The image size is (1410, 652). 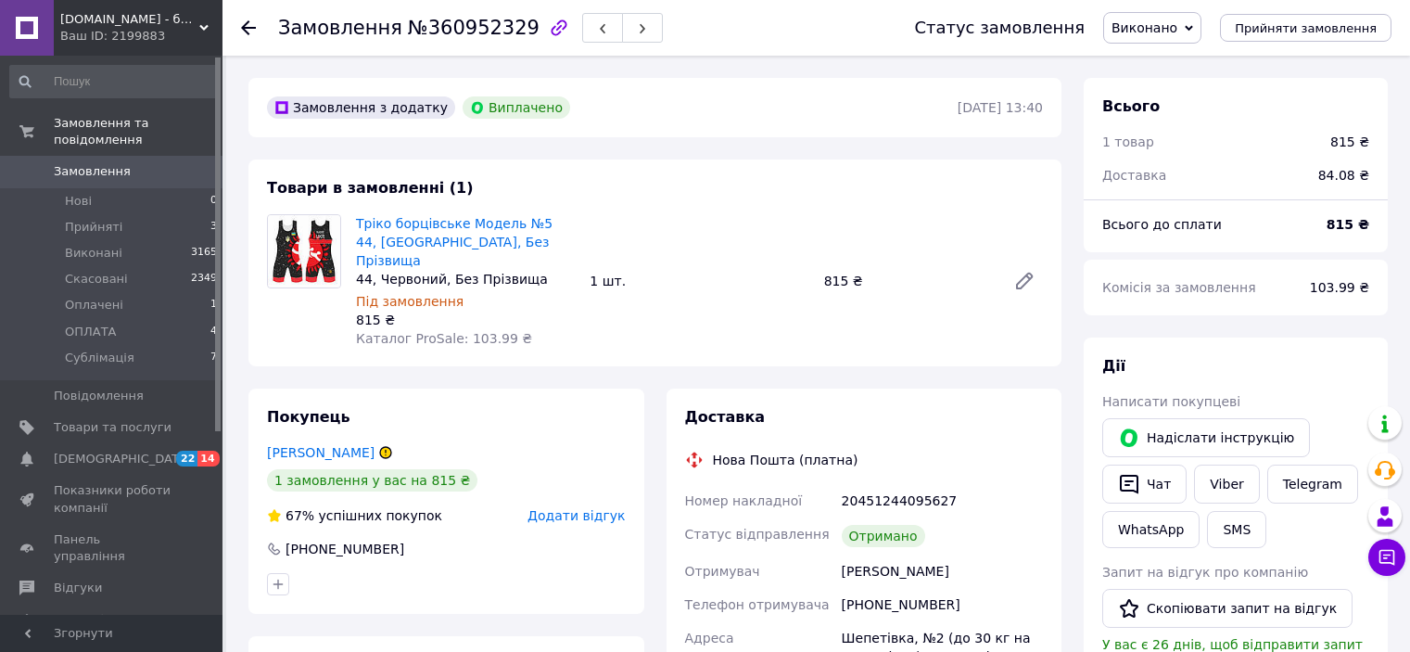 I want to click on span: Покупці, so click(x=79, y=619).